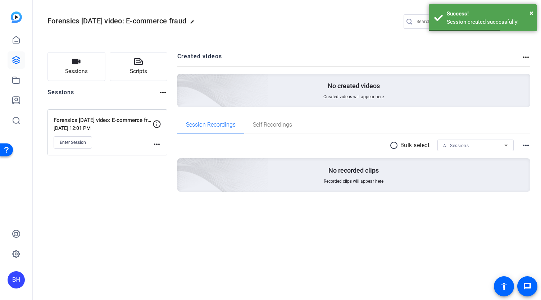 Image resolution: width=541 pixels, height=300 pixels. What do you see at coordinates (182, 165) in the screenshot?
I see `img: embarkstudio-empty-session.png` at bounding box center [182, 165].